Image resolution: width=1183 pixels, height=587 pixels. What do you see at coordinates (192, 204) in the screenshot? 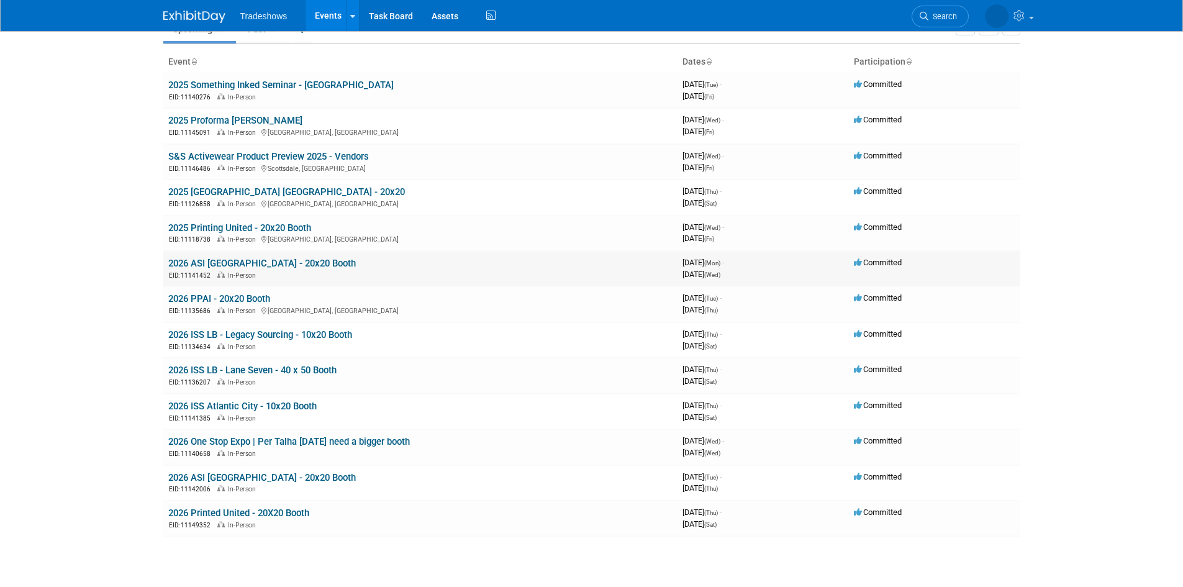
I see `span: EID: 11126858` at bounding box center [192, 204].